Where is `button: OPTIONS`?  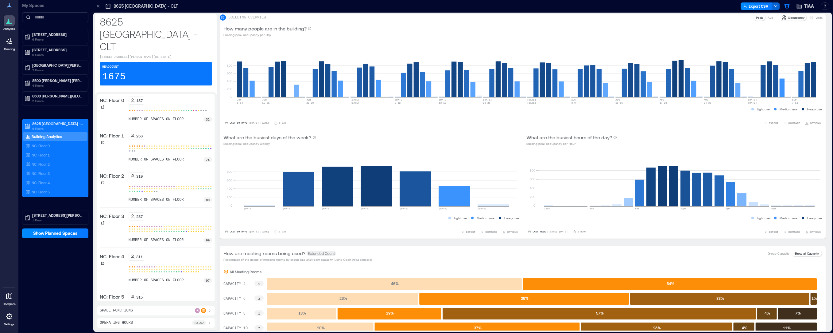 button: OPTIONS is located at coordinates (510, 232).